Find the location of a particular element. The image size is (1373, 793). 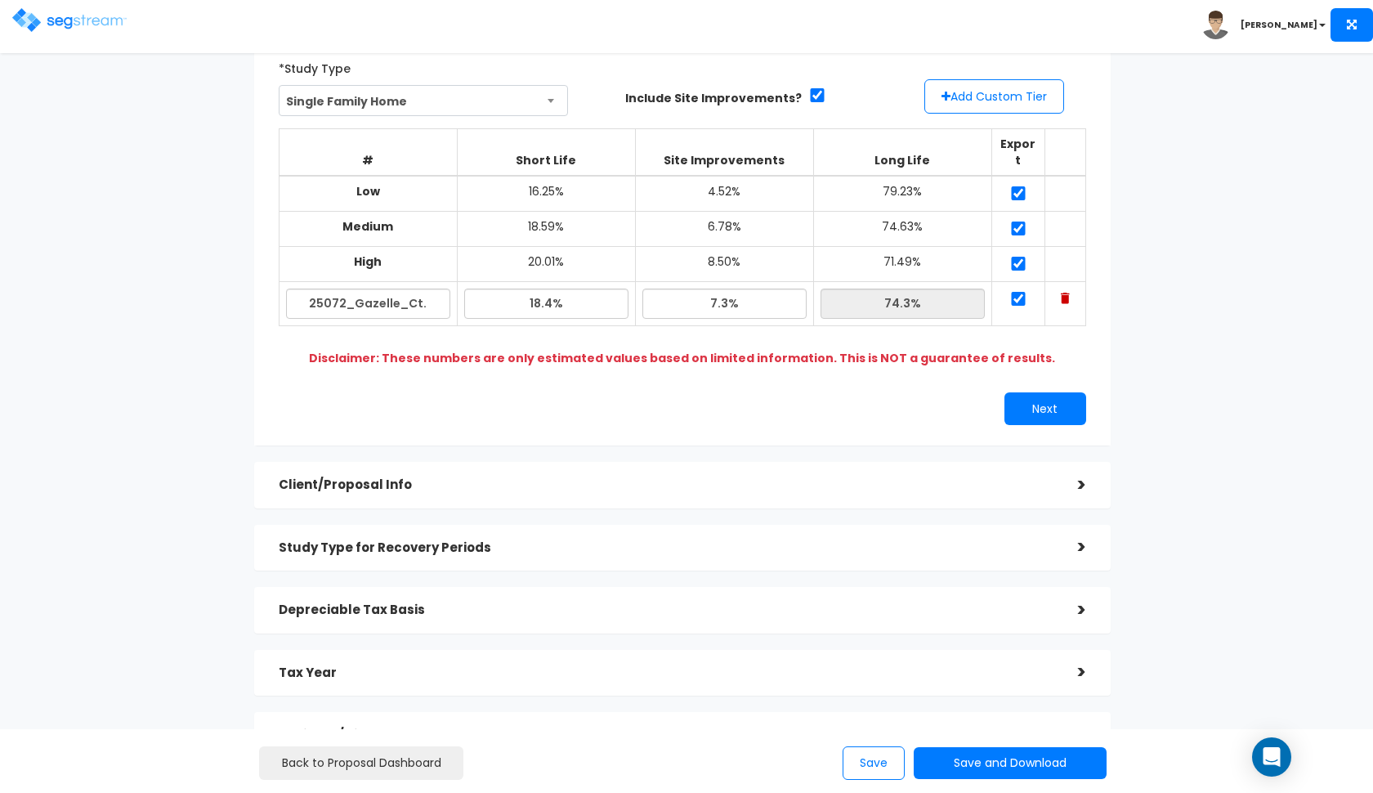

button: Next is located at coordinates (1045, 409).